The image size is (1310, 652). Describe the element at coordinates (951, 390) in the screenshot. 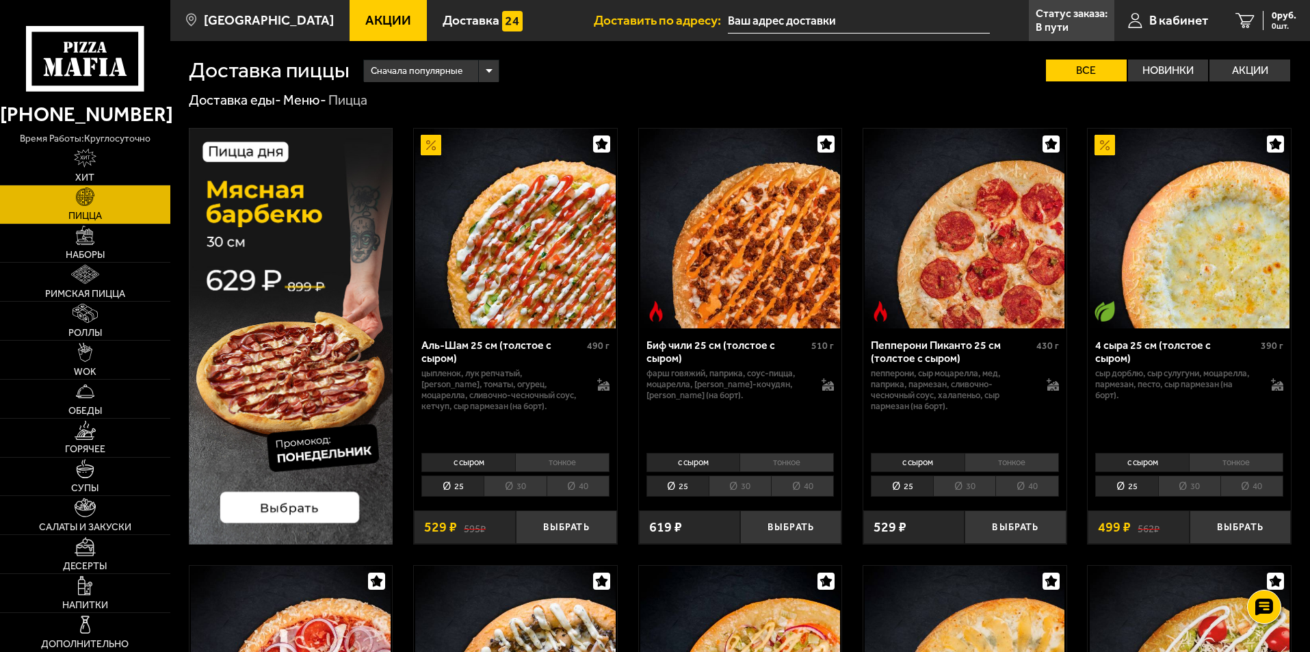

I see `p: пепперони, сыр Моцарелла, мед, паприка, пармезан, сливочно-чесночный соус, халапеньо, сыр пармеза...` at that location.